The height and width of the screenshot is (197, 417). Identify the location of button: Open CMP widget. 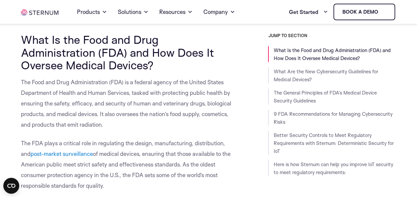
(11, 186).